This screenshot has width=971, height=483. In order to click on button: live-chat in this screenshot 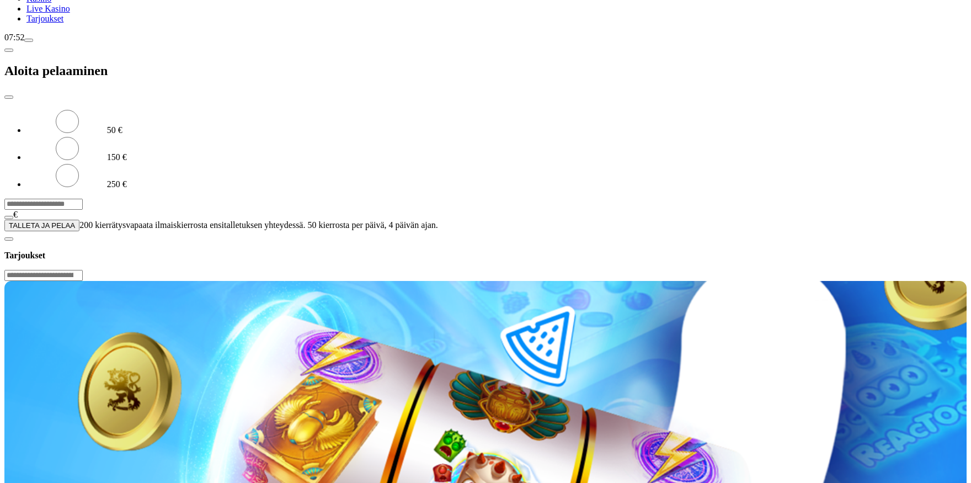, I will do `click(29, 40)`.